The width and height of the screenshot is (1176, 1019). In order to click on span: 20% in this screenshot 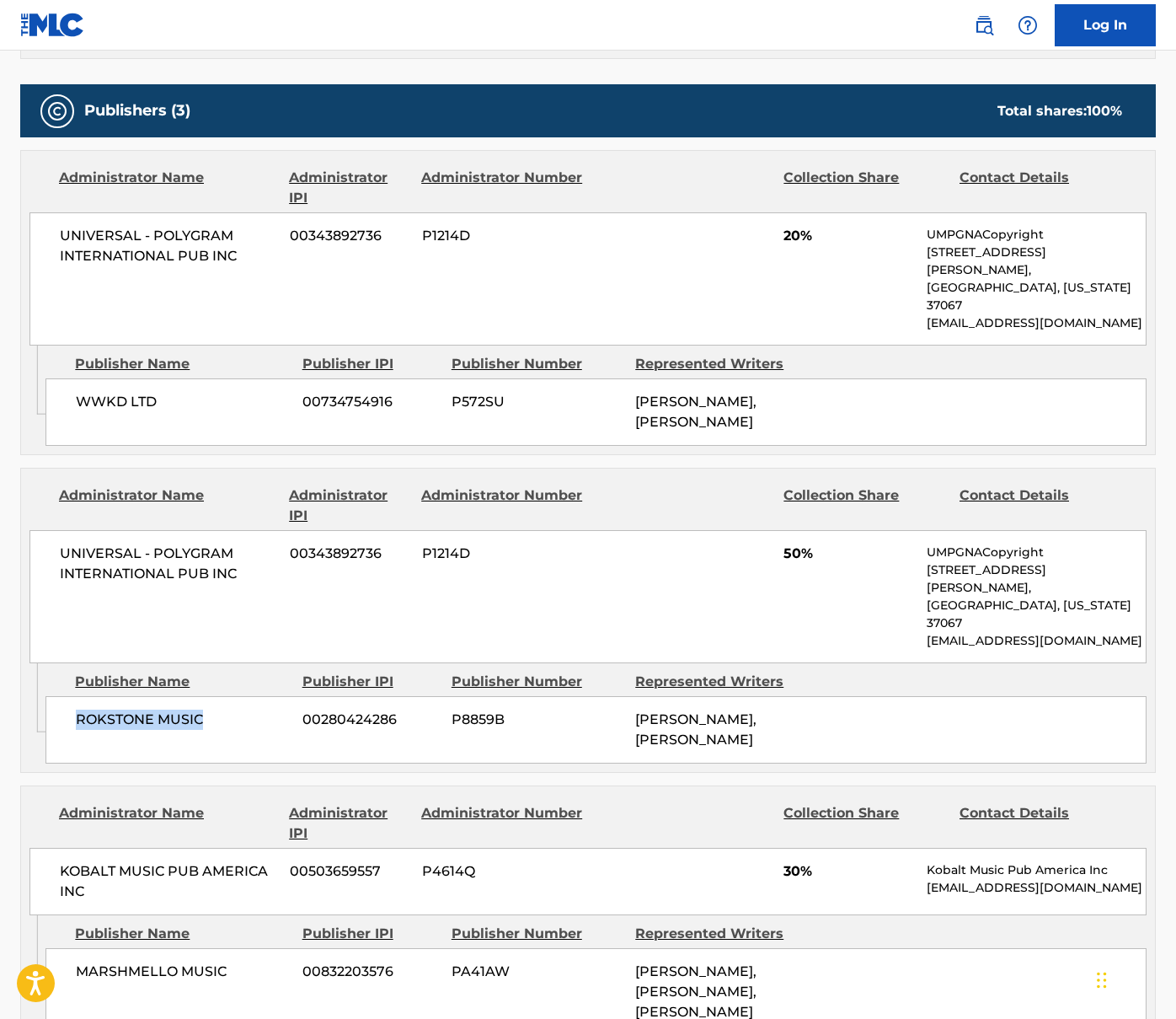, I will do `click(848, 236)`.